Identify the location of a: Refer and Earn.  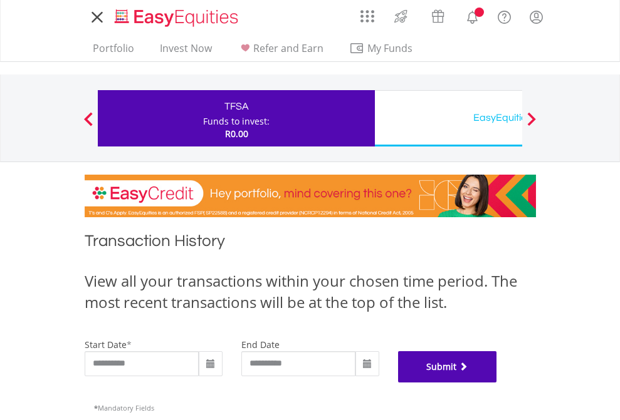
(280, 51).